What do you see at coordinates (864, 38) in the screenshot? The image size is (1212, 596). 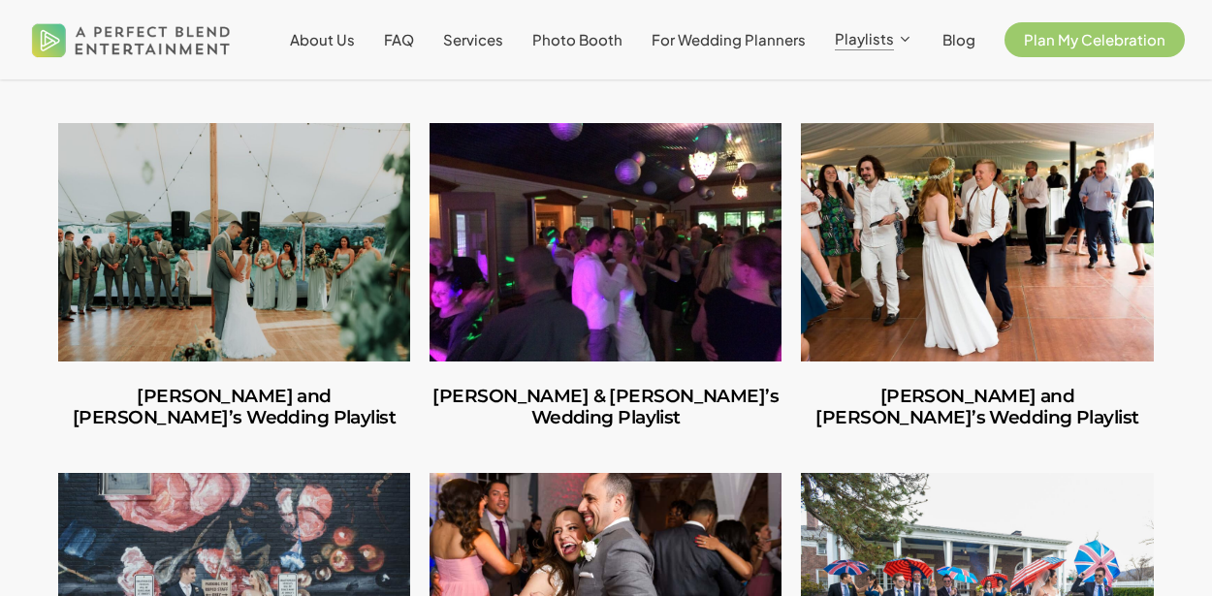 I see `span: Playlists` at bounding box center [864, 38].